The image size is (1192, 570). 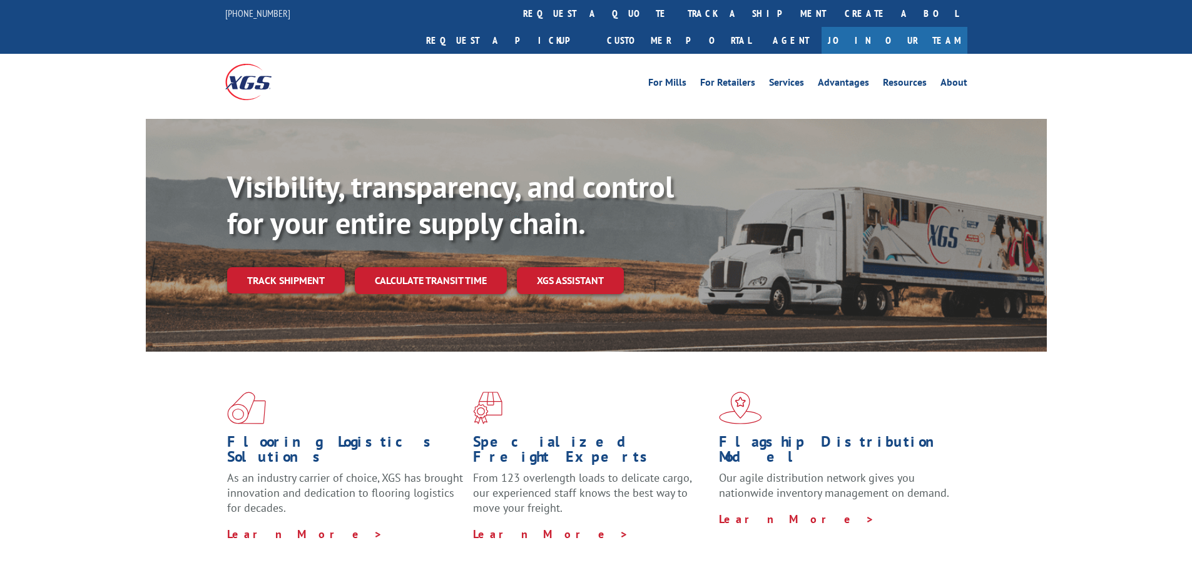 I want to click on p: From 123 overlength loads to delicate cargo, our experienced staff knows the best way to move you..., so click(x=591, y=498).